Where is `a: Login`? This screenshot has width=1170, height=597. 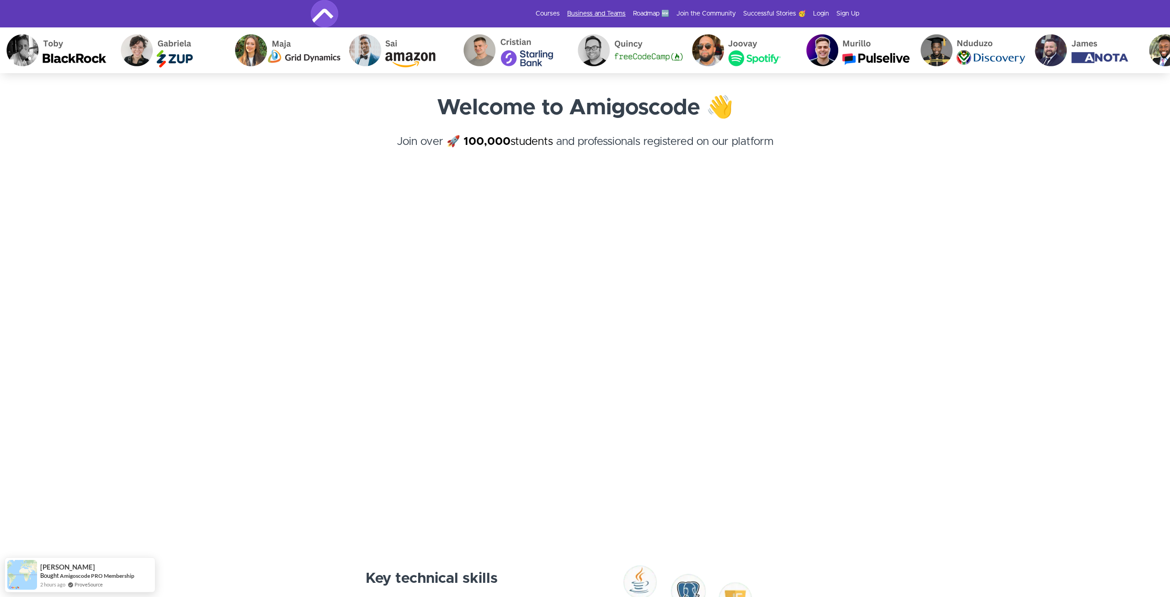 a: Login is located at coordinates (821, 14).